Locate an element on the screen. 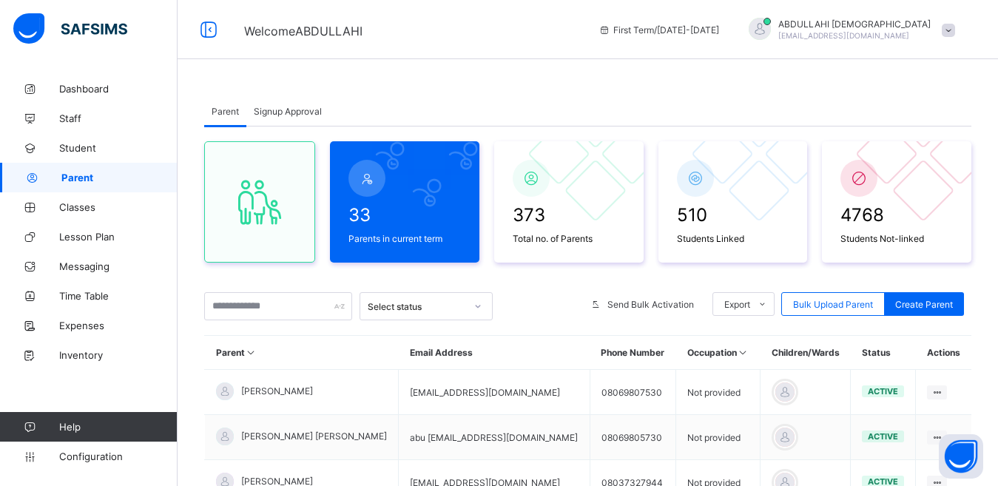 The height and width of the screenshot is (486, 998). span: 4768 is located at coordinates (896, 214).